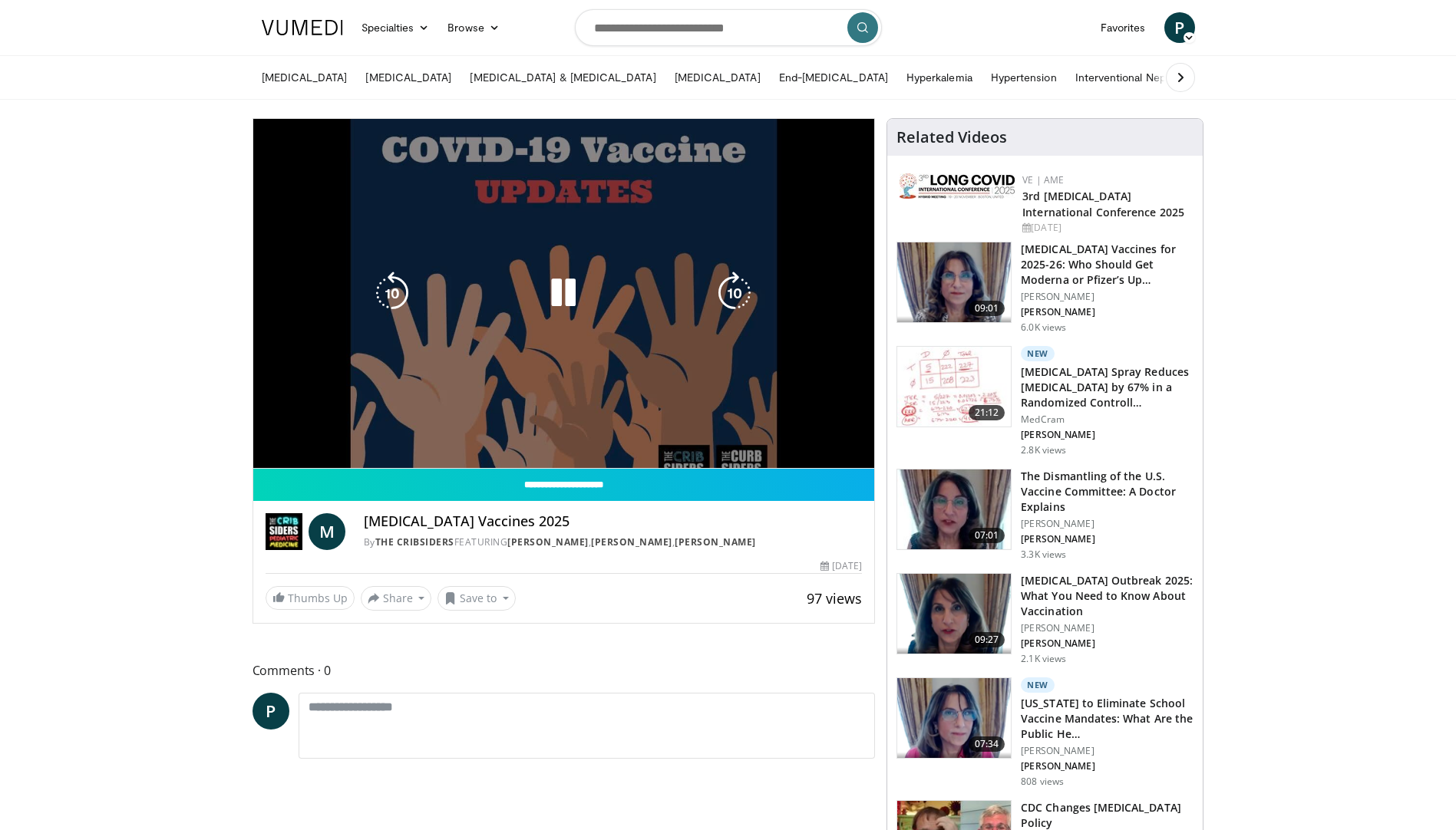  What do you see at coordinates (954, 614) in the screenshot?
I see `img: 058664c7-5669-4641-9410-88c3054492ce.png.150x105_q85_crop-smart_upscale.png` at bounding box center [954, 614].